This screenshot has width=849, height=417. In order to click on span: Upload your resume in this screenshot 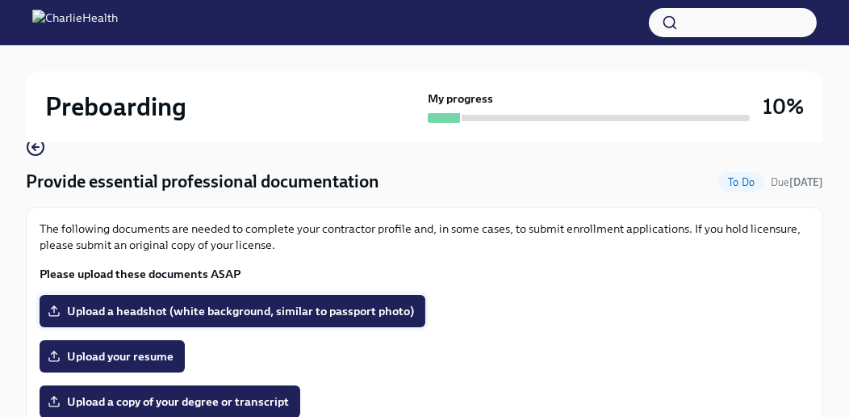, I will do `click(112, 356)`.